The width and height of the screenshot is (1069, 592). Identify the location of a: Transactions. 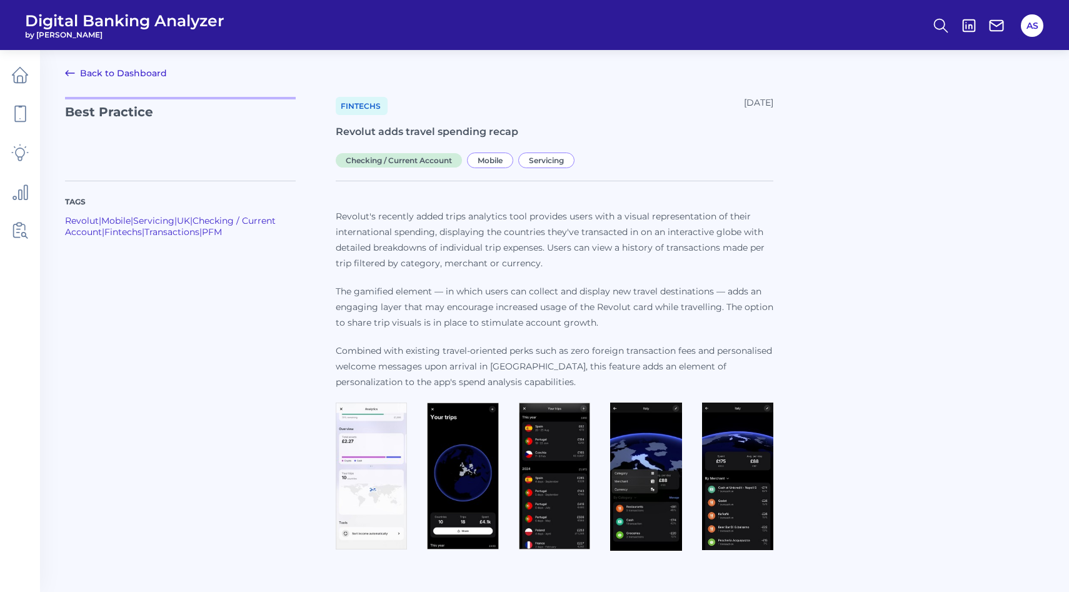
(172, 232).